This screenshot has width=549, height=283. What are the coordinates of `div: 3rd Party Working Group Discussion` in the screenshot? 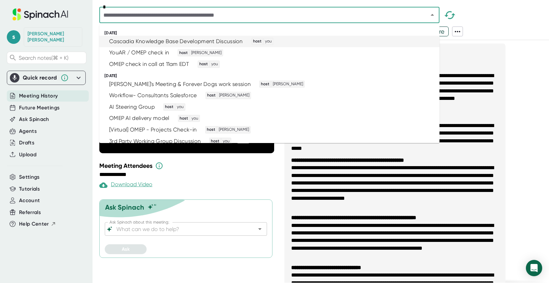 It's located at (155, 141).